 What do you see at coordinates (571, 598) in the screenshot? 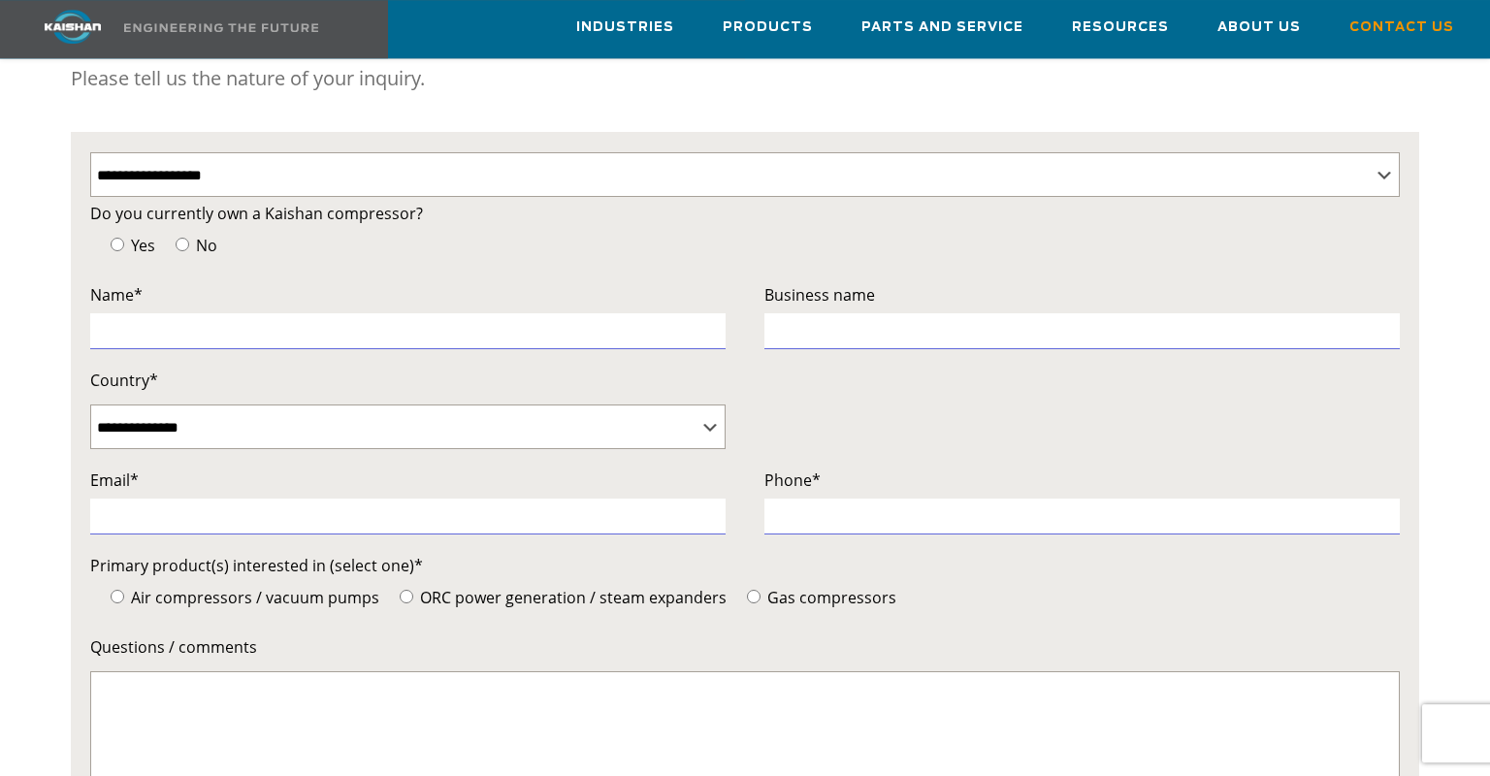
I see `span: ORC power generation / steam expanders` at bounding box center [571, 598].